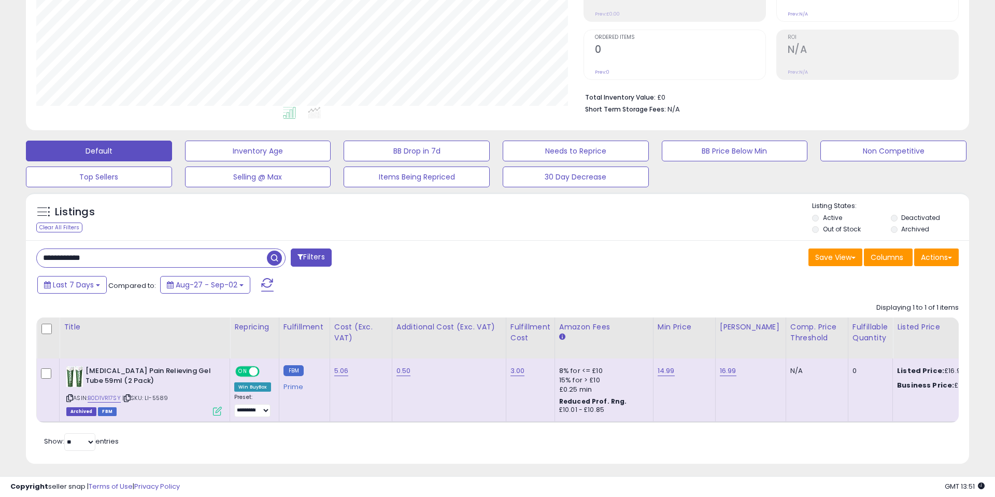 The width and height of the screenshot is (995, 497). Describe the element at coordinates (626, 109) in the screenshot. I see `b: Short Term Storage Fees:` at that location.